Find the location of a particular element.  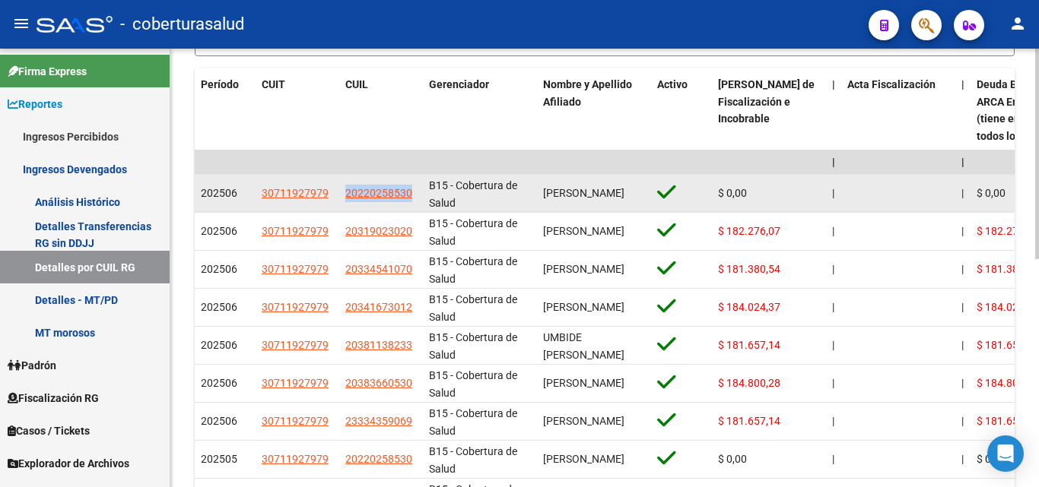

span: Activo is located at coordinates (672, 84).